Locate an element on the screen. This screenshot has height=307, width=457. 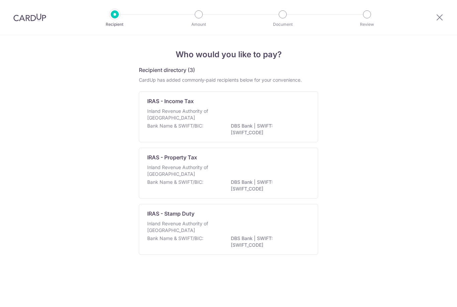
p: IRAS - Stamp Duty is located at coordinates (171, 214).